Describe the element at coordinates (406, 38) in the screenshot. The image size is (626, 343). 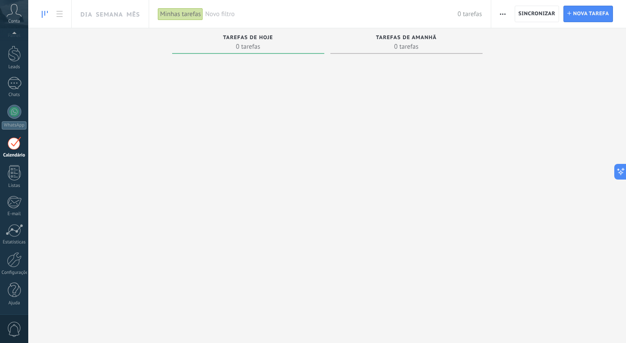
I see `div: Tarefas de amanhã` at that location.